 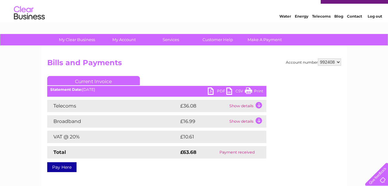 I want to click on a: My Clear Business, so click(x=77, y=40).